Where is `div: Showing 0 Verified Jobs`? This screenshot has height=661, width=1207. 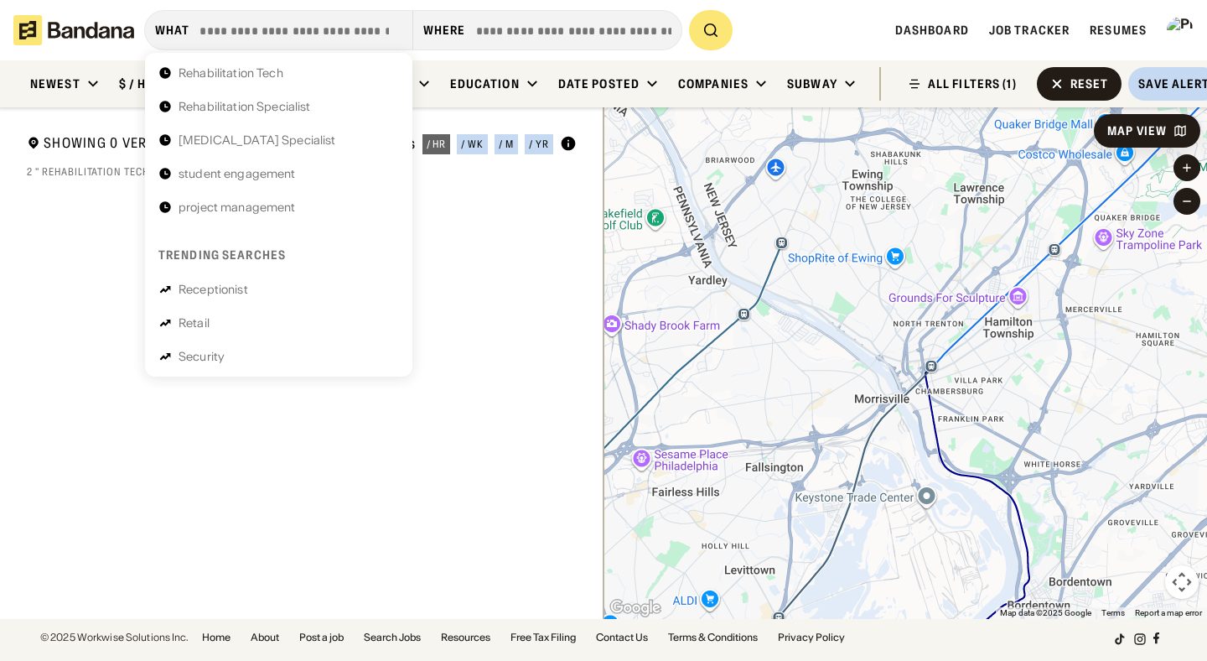
div: Showing 0 Verified Jobs is located at coordinates (211, 144).